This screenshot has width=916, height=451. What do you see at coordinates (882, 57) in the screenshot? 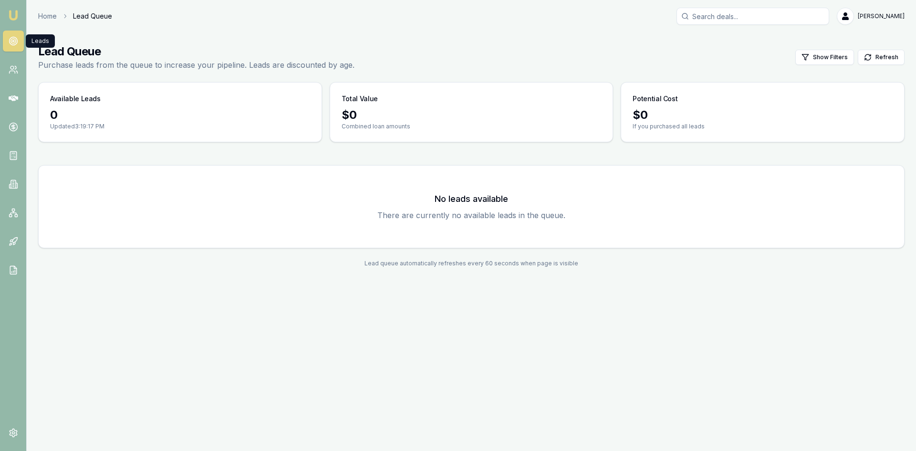
I see `button: Refresh` at bounding box center [882, 57].